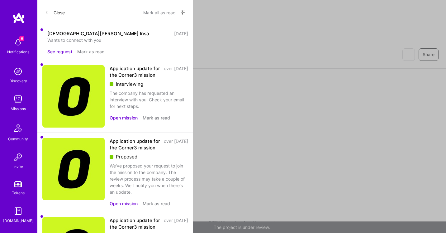 This screenshot has height=233, width=446. What do you see at coordinates (22, 39) in the screenshot?
I see `span: 6` at bounding box center [22, 39].